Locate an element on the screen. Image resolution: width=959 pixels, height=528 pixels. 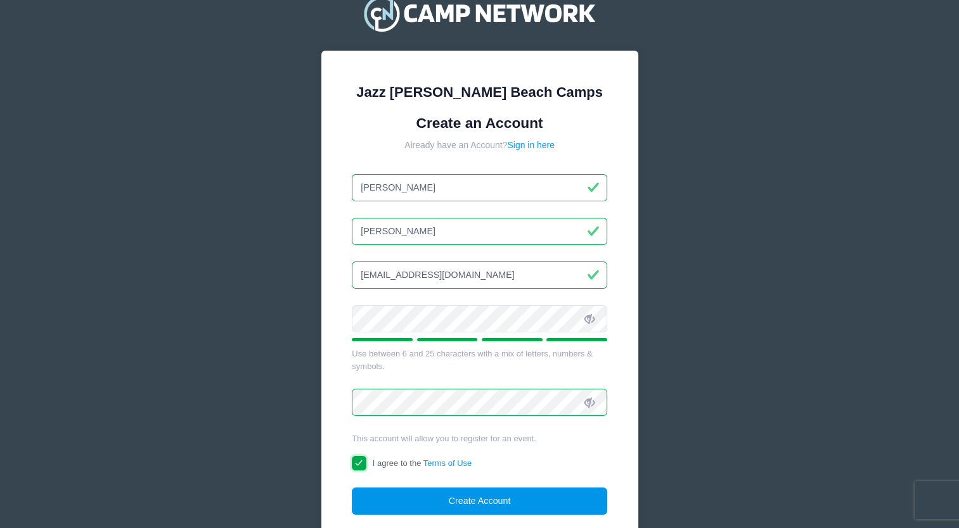
div: Already have an Account? is located at coordinates (479, 145).